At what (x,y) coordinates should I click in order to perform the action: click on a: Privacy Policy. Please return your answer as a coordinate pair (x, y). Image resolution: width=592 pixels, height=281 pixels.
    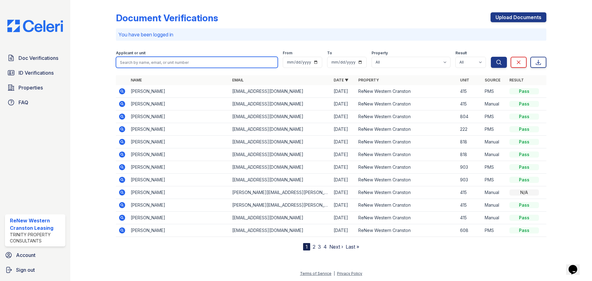
    Looking at the image, I should click on (350, 273).